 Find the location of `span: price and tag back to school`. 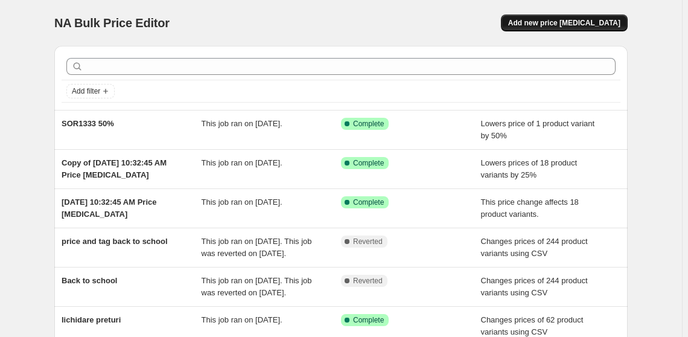

span: price and tag back to school is located at coordinates (115, 241).